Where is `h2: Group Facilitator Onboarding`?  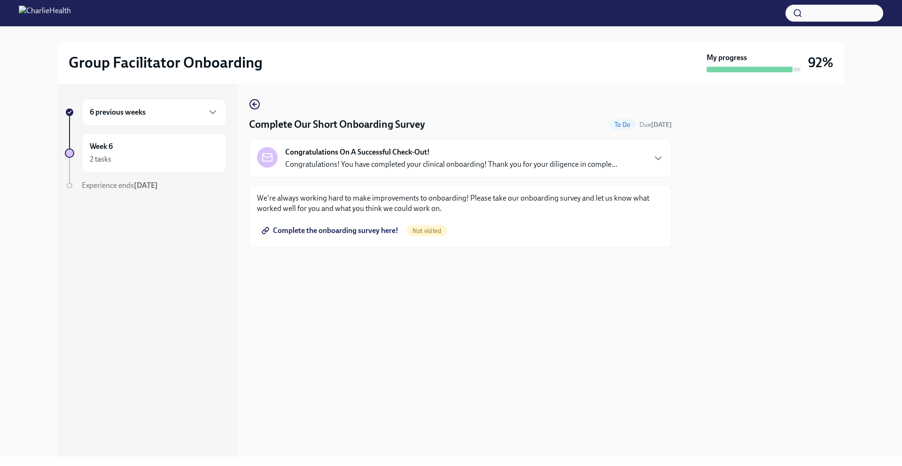
h2: Group Facilitator Onboarding is located at coordinates (165, 62).